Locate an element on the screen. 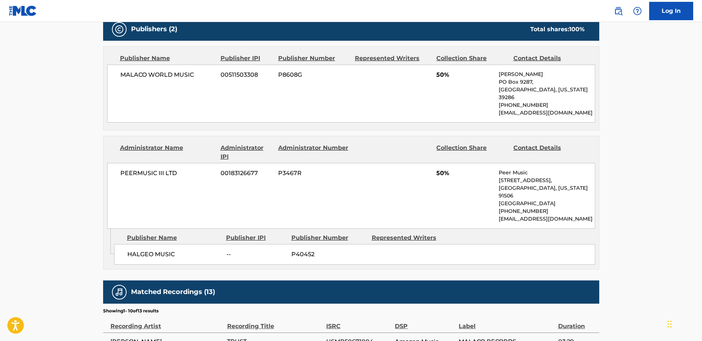 This screenshot has height=341, width=702. span: 00183126677 is located at coordinates (246, 173).